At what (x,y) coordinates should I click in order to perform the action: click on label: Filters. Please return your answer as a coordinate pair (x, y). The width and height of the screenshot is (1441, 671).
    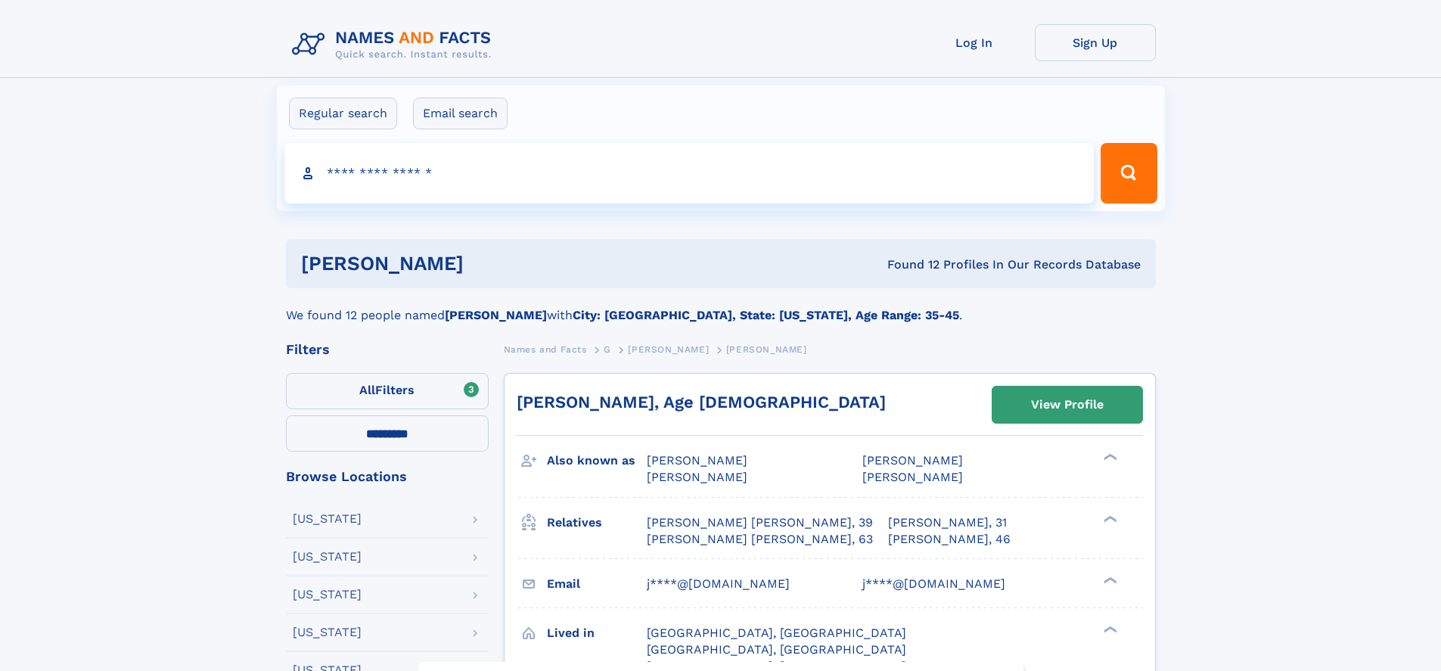
    Looking at the image, I should click on (387, 391).